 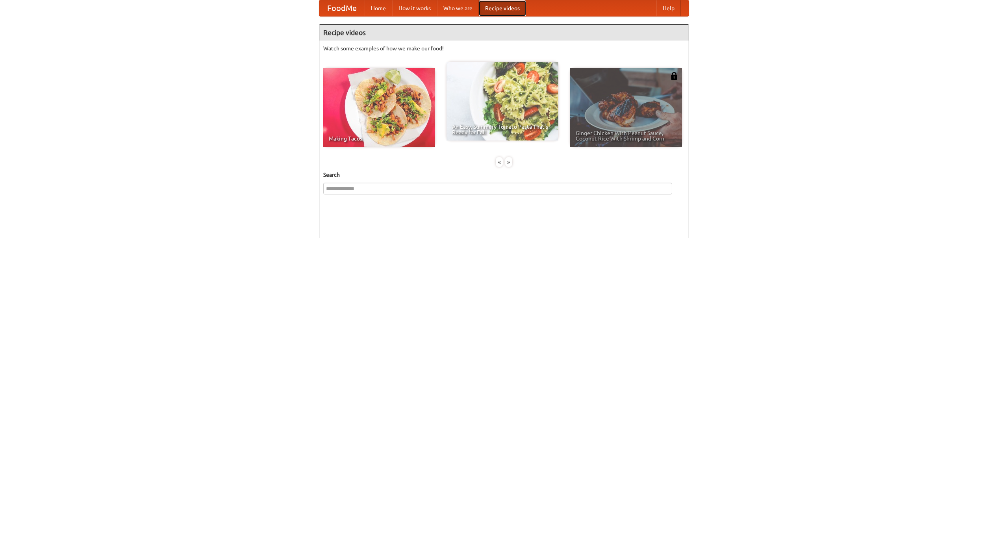 I want to click on span: An Easy, Summery Tomato Pasta That's Ready for Fall, so click(x=502, y=130).